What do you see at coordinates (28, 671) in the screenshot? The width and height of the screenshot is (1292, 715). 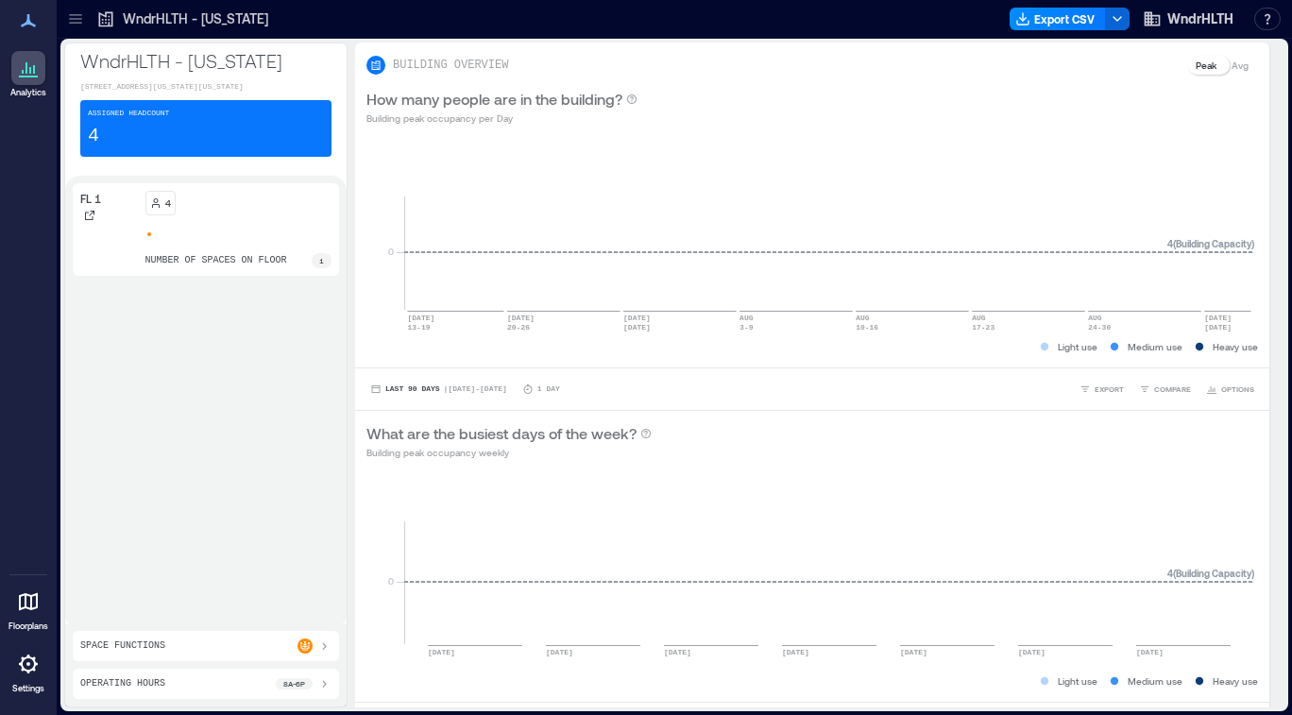 I see `a: Settings` at bounding box center [28, 671].